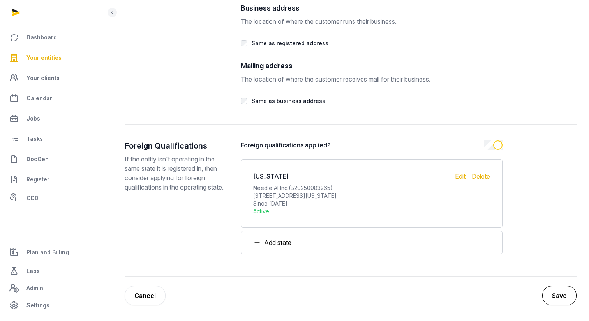 The height and width of the screenshot is (321, 589). Describe the element at coordinates (372, 21) in the screenshot. I see `p: The location of where the customer runs their business.` at that location.